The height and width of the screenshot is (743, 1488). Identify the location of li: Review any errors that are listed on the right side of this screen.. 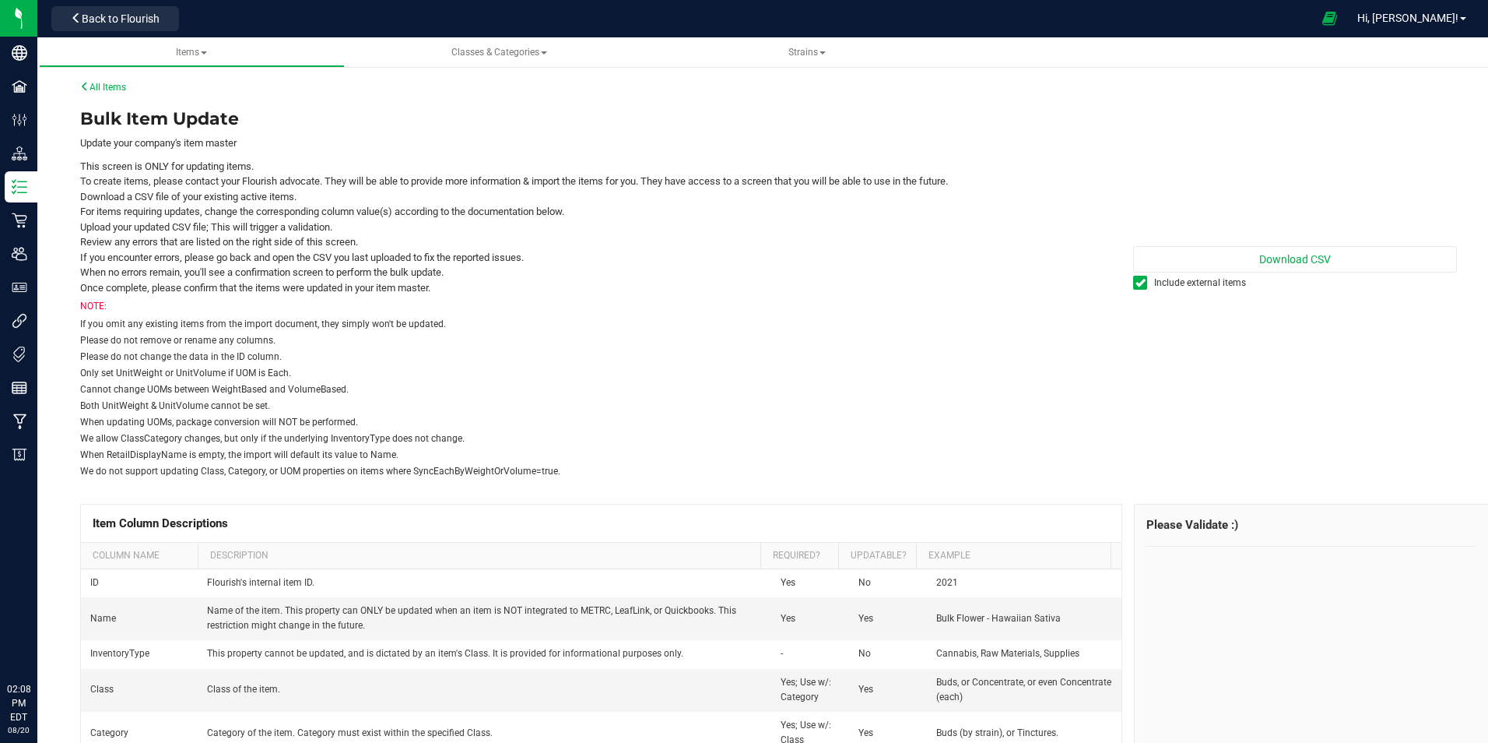
(589, 242).